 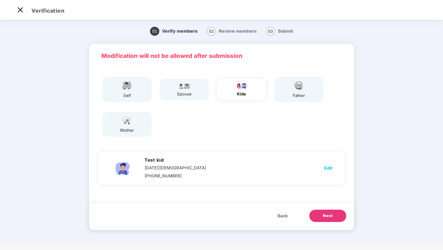 I want to click on span: Edit, so click(x=328, y=168).